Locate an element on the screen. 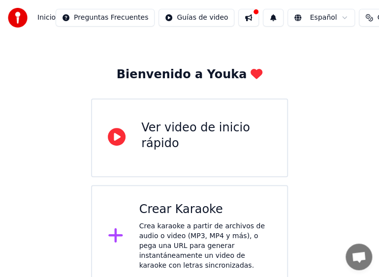  div: Chat abierto is located at coordinates (359, 257).